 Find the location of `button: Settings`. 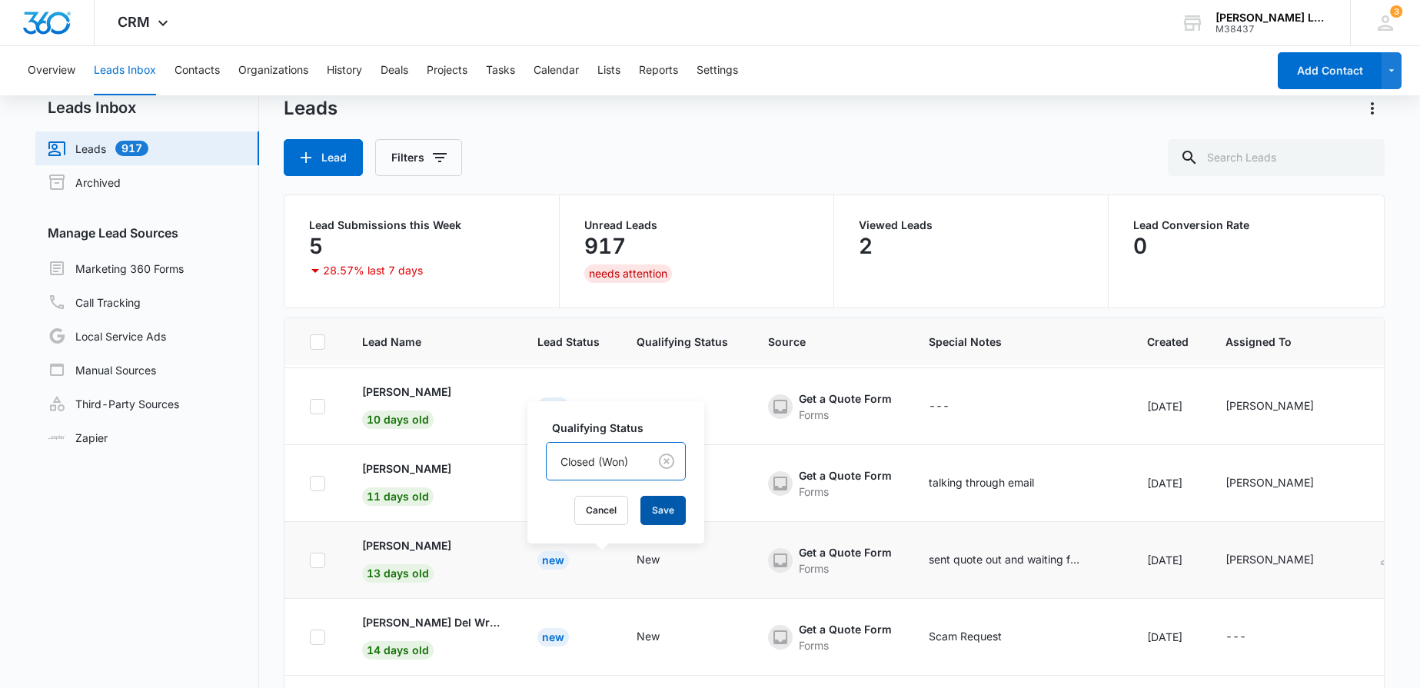

button: Settings is located at coordinates (718, 71).